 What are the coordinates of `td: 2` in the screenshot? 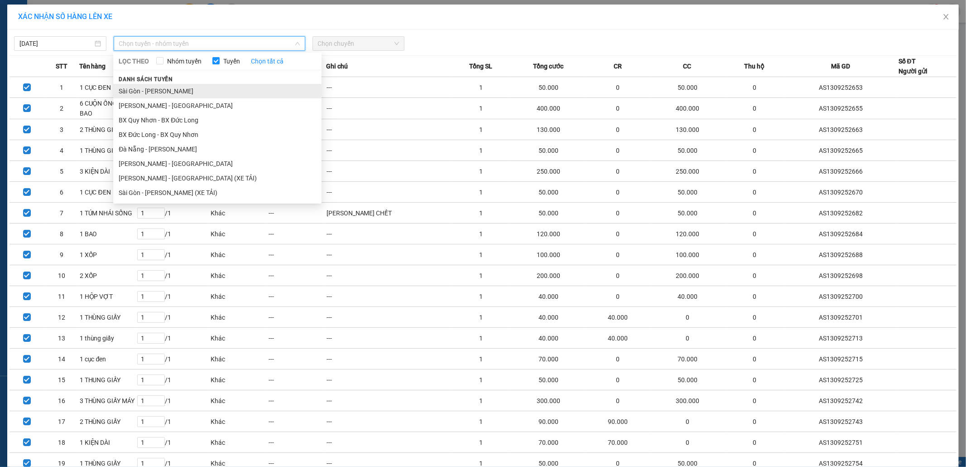 It's located at (62, 108).